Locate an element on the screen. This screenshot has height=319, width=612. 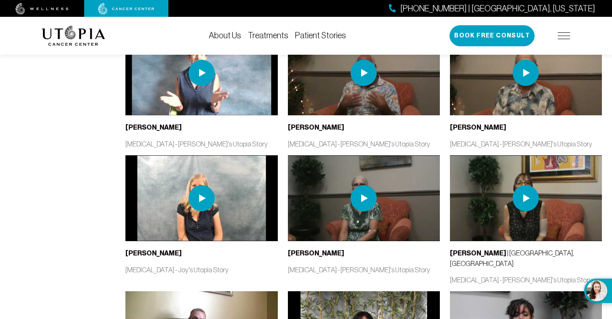
a: Treatments is located at coordinates (268, 35).